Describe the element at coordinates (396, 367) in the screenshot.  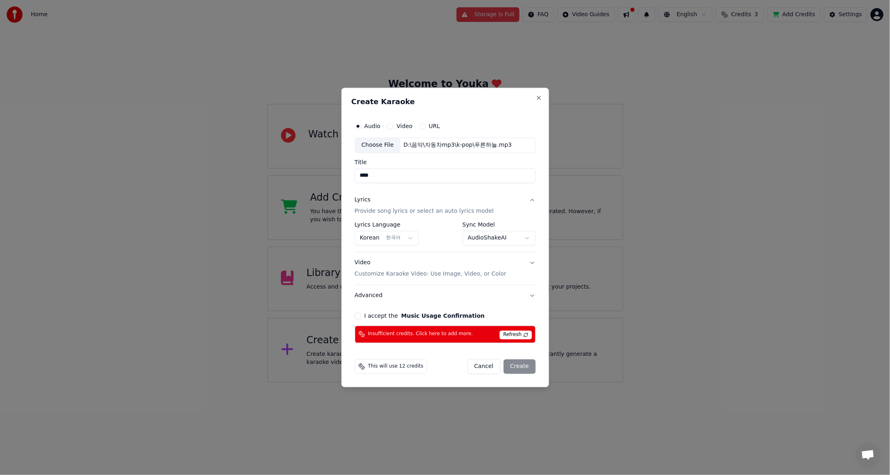
I see `span: This will use 12 credits` at that location.